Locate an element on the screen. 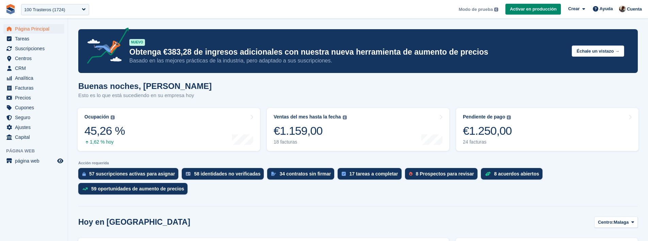 The height and width of the screenshot is (241, 648). a: 8 Prospectos para revisar is located at coordinates (442, 176).